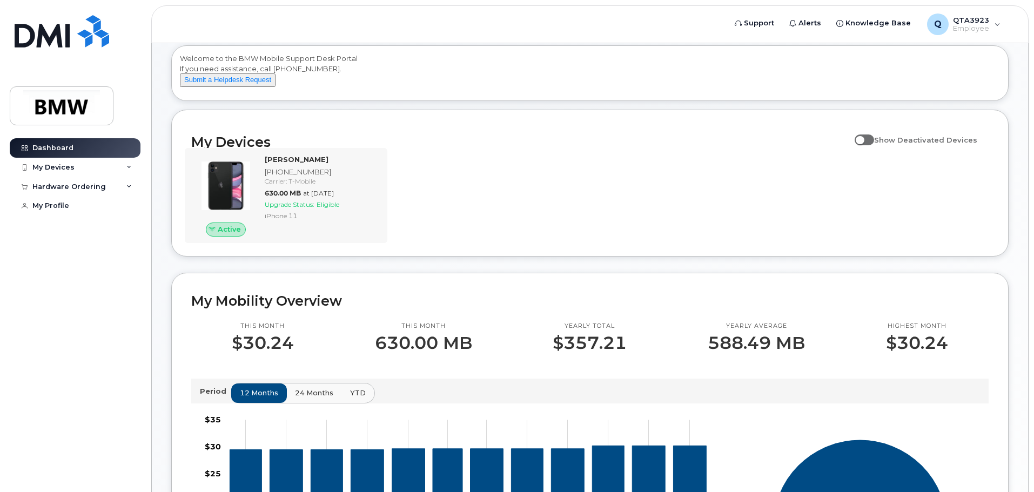  Describe the element at coordinates (229, 229) in the screenshot. I see `span: Active` at that location.